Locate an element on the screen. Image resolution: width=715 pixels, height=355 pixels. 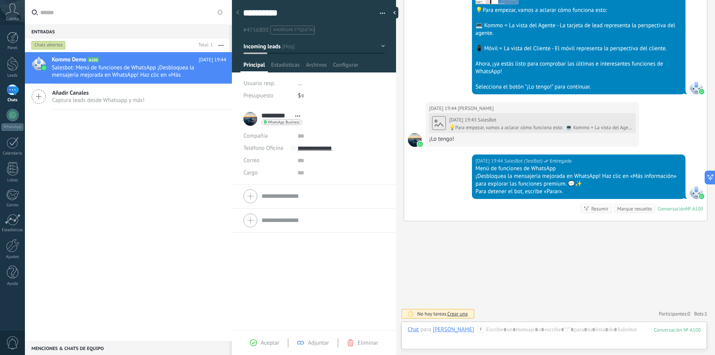
div: Compañía is located at coordinates (268, 136).